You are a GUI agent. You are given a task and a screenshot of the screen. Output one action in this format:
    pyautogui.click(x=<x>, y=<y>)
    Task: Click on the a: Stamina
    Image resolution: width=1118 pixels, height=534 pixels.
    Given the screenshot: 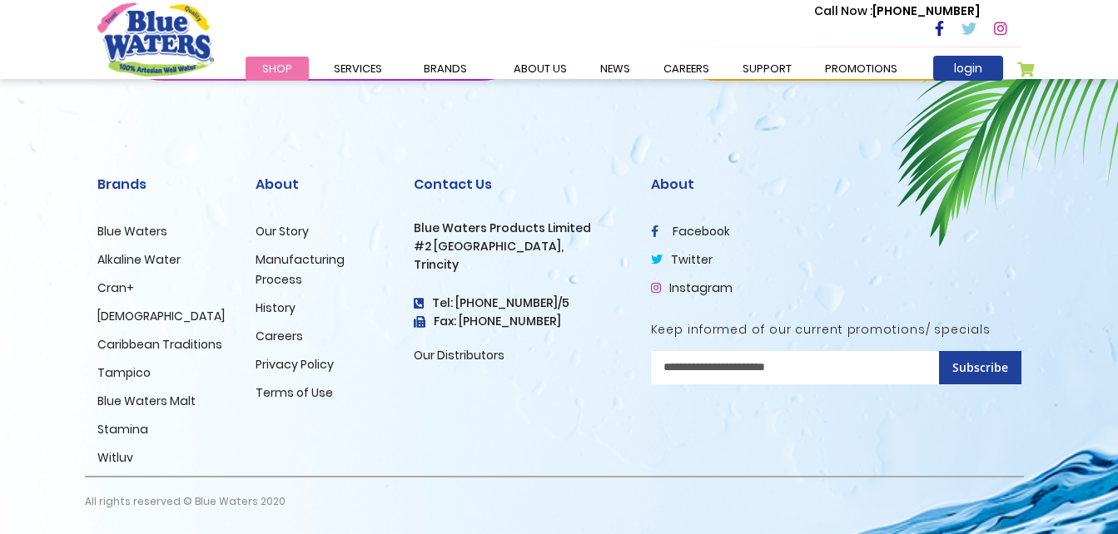 What is the action you would take?
    pyautogui.click(x=122, y=429)
    